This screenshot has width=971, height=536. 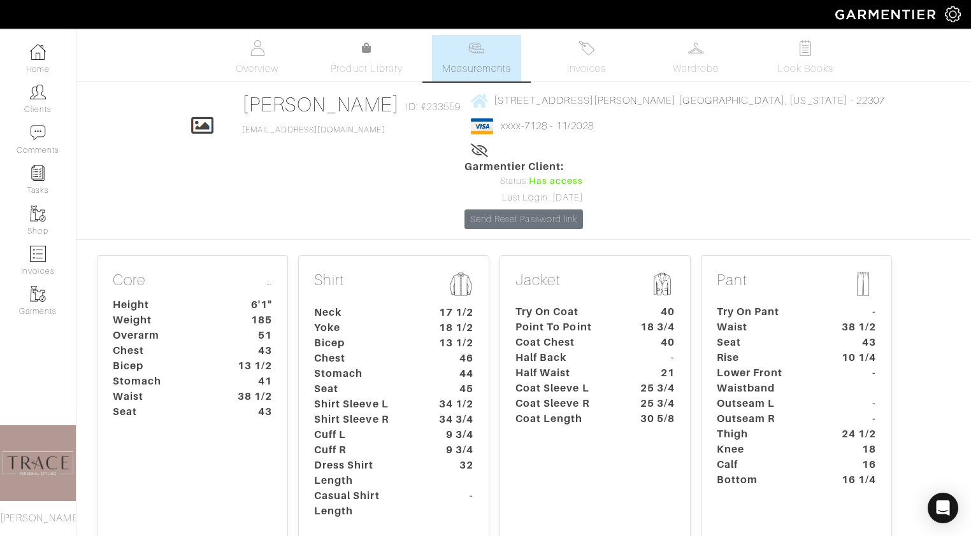 What do you see at coordinates (805, 69) in the screenshot?
I see `span: Look Books` at bounding box center [805, 69].